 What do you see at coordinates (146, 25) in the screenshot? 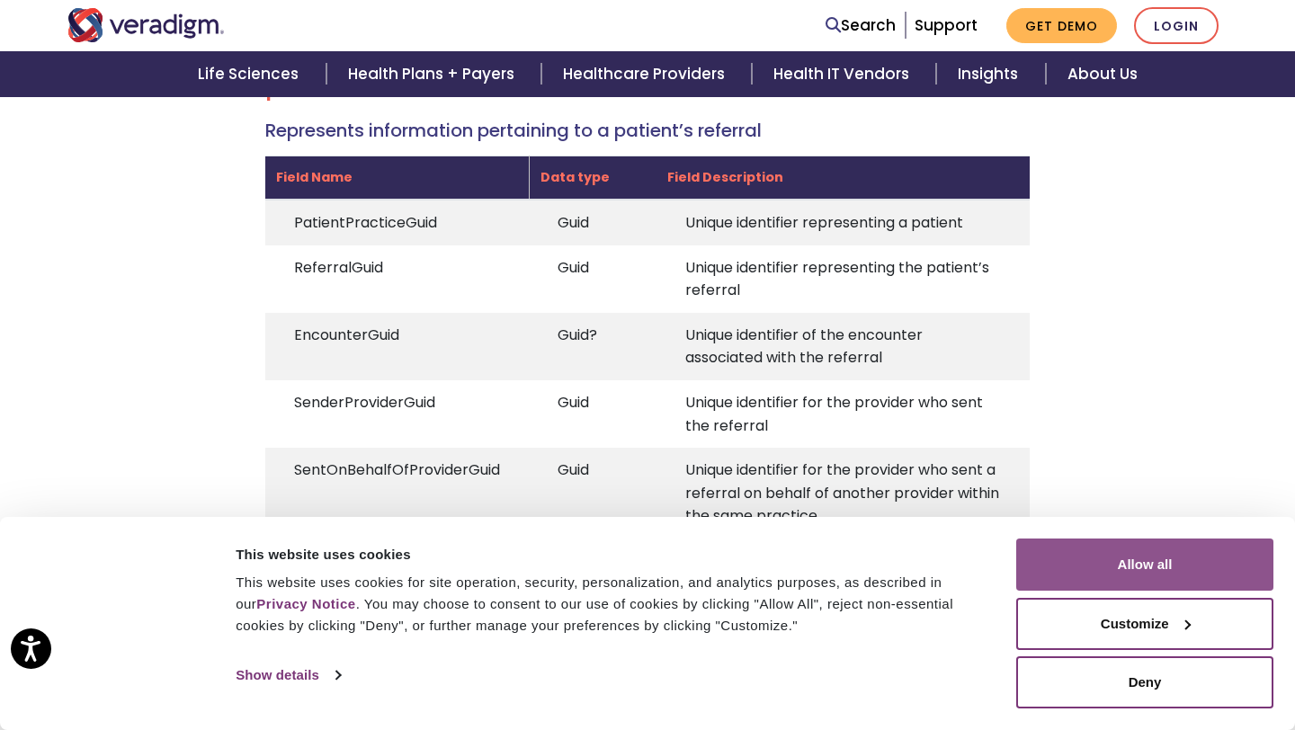
I see `a: Veradigm logo` at bounding box center [146, 25].